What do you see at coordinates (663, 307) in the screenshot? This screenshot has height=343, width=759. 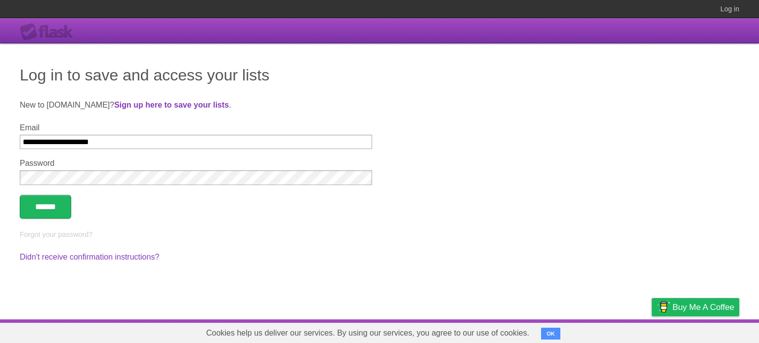 I see `img: Buy me a coffee` at bounding box center [663, 307].